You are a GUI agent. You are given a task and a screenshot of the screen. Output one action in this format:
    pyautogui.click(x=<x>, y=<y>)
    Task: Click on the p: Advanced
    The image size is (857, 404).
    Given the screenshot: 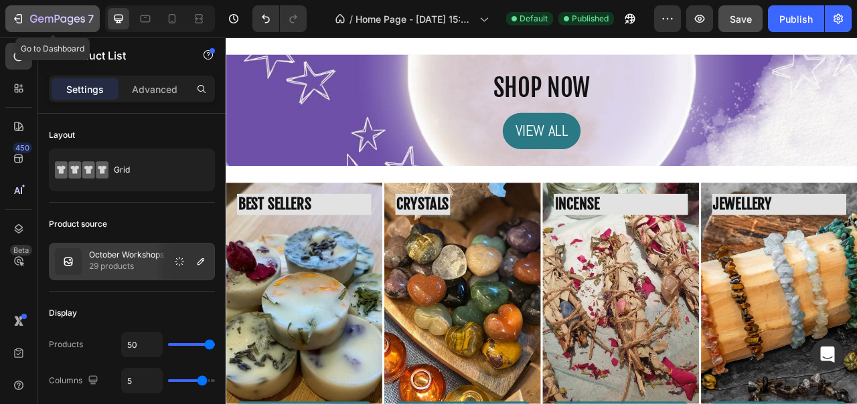 What is the action you would take?
    pyautogui.click(x=155, y=89)
    